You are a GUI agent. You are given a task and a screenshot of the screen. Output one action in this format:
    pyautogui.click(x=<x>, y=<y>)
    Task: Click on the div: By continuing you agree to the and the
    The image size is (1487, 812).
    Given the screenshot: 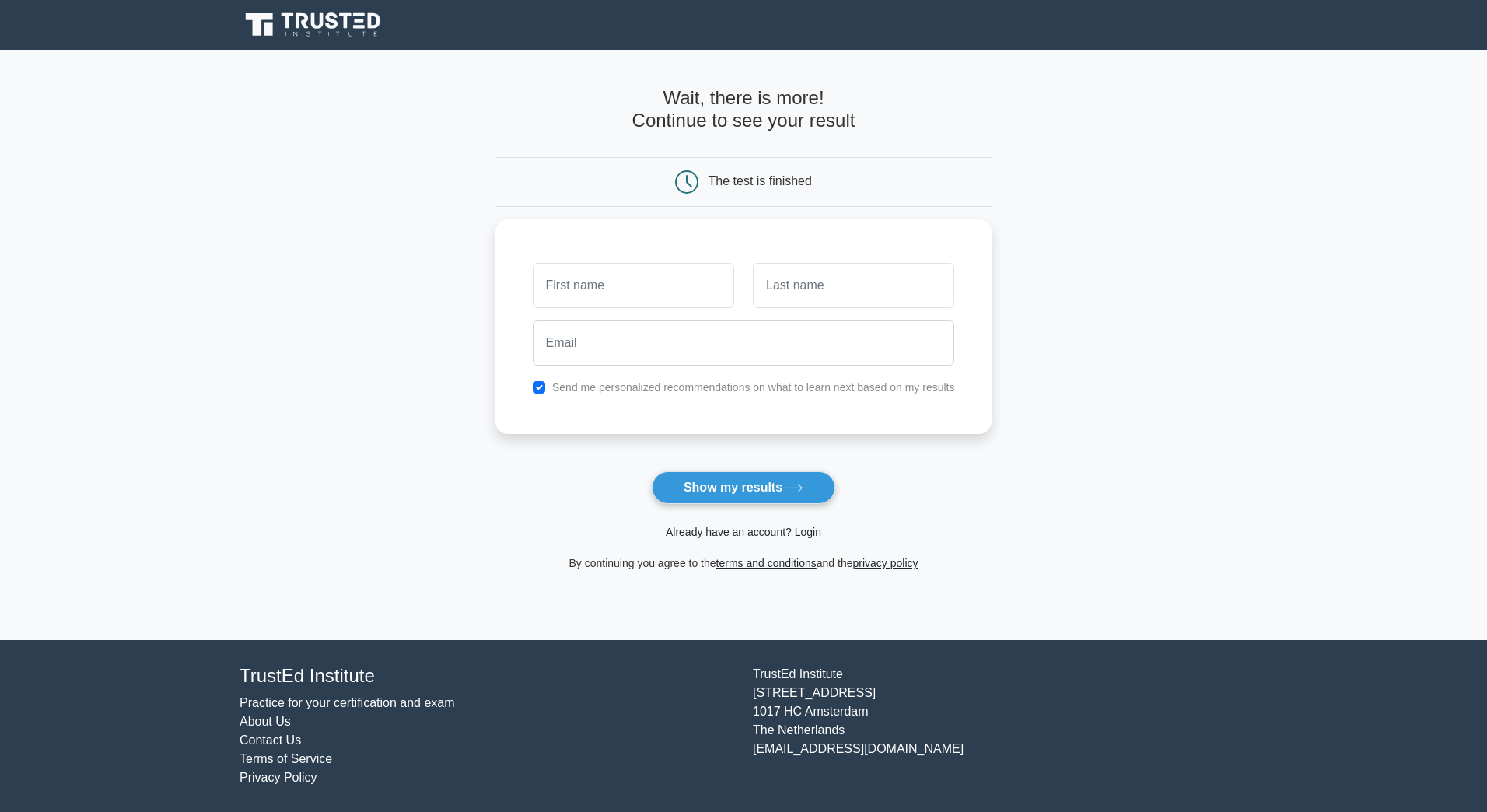 What is the action you would take?
    pyautogui.click(x=744, y=563)
    